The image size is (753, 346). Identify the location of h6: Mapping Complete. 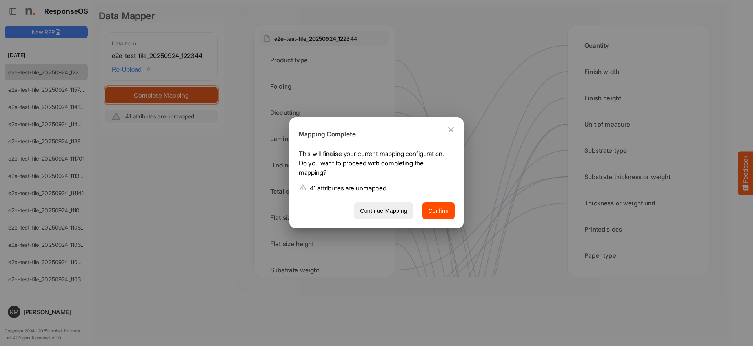
(373, 135).